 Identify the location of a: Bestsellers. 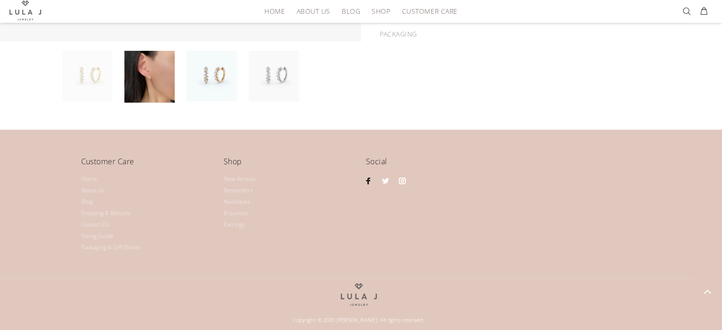
(238, 190).